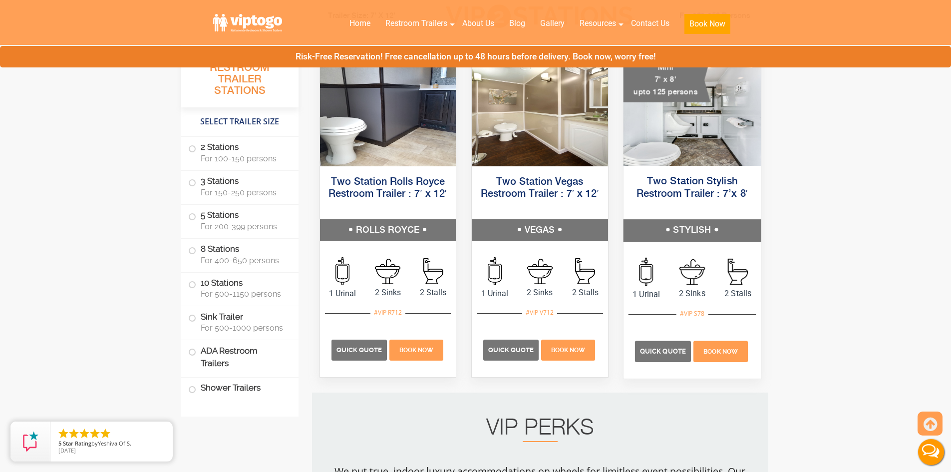 This screenshot has height=472, width=951. Describe the element at coordinates (692, 313) in the screenshot. I see `div: #VIP S78` at that location.